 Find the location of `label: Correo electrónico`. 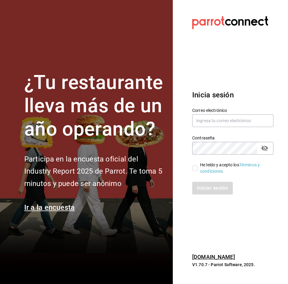

label: Correo electrónico is located at coordinates (233, 111).